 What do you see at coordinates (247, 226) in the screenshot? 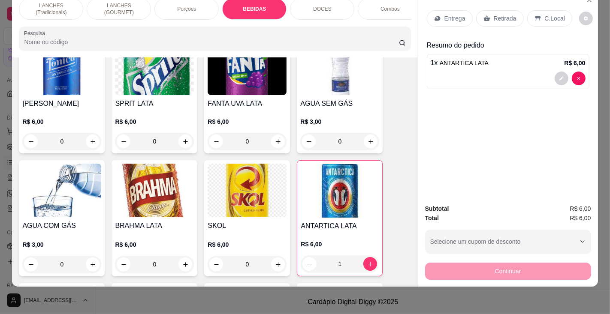
I see `h4: SKOL` at bounding box center [247, 226].